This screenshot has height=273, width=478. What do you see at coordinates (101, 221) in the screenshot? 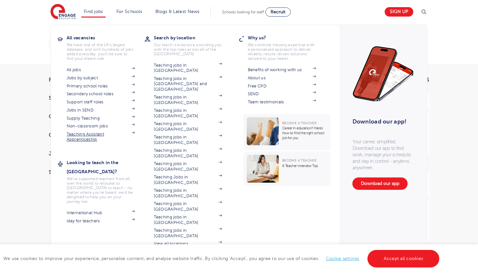
I see `a: iday for teachers` at bounding box center [101, 221].